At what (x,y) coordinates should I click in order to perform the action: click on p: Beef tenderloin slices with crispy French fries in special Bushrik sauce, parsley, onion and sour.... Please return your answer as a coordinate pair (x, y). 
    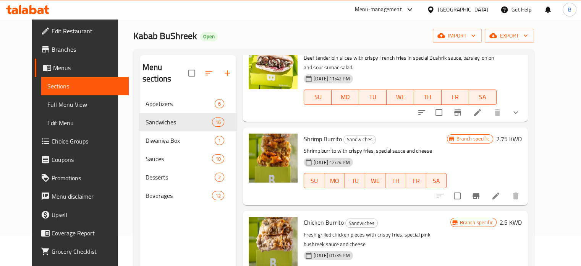
    Looking at the image, I should click on (400, 63).